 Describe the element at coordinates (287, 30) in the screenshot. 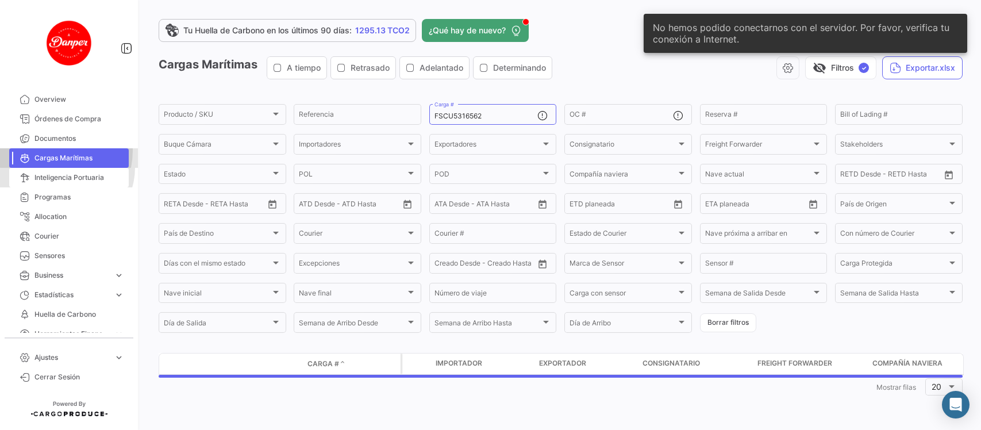

I see `a: Tu Huella de Carbono en los últimos 90 días:1295.13 TCO2` at that location.